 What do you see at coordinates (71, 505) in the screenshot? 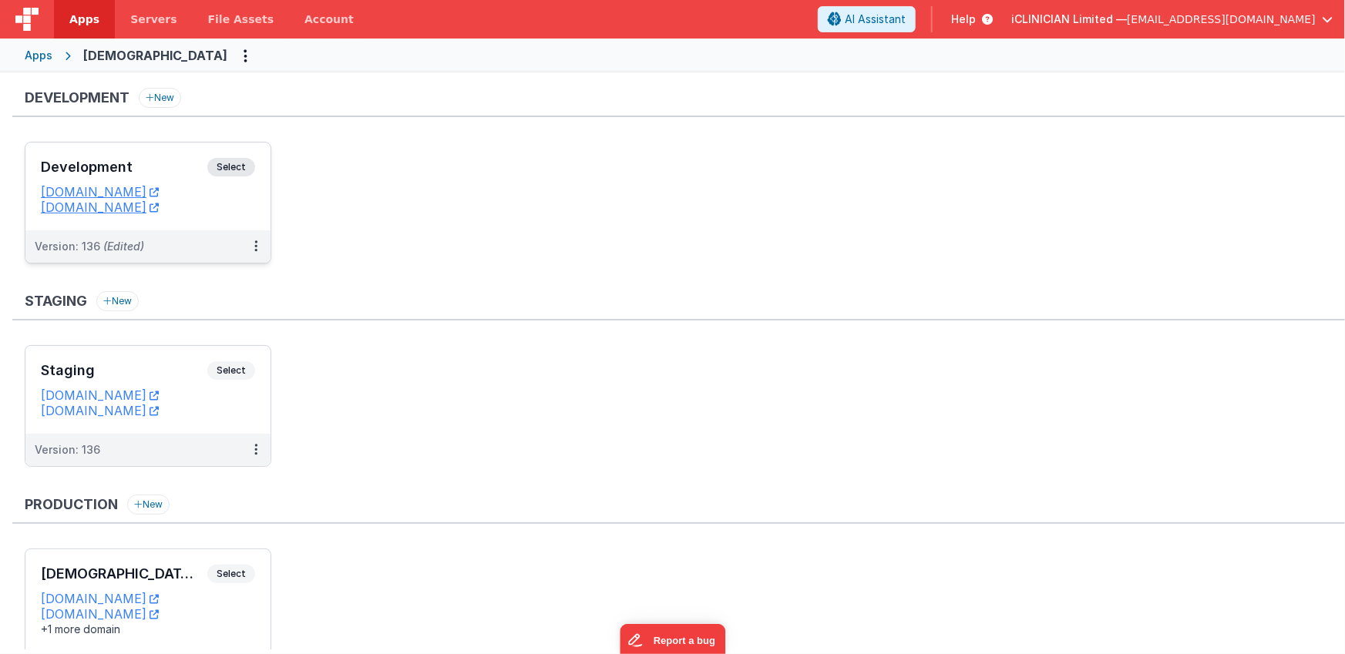
I see `h3: Production` at bounding box center [71, 505].